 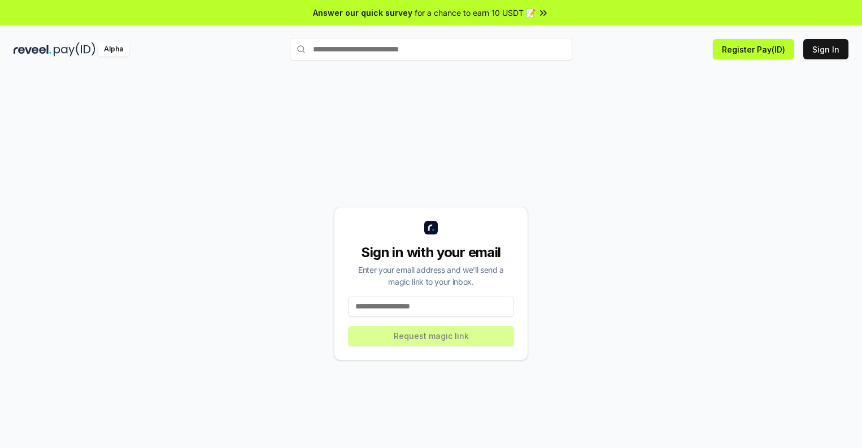 What do you see at coordinates (114, 49) in the screenshot?
I see `div: Alpha` at bounding box center [114, 49].